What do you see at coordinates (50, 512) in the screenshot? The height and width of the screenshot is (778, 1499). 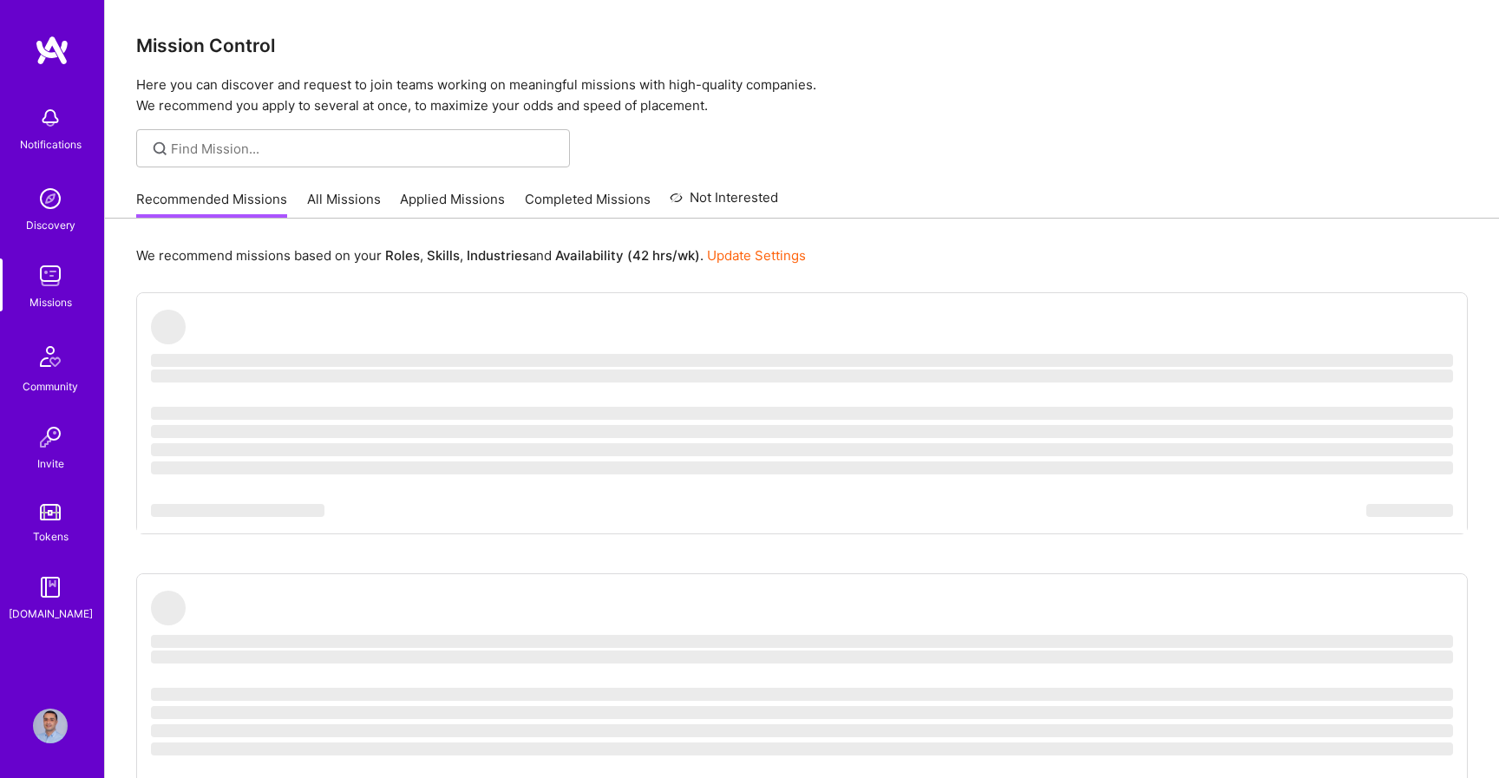 I see `img: tokens` at bounding box center [50, 512].